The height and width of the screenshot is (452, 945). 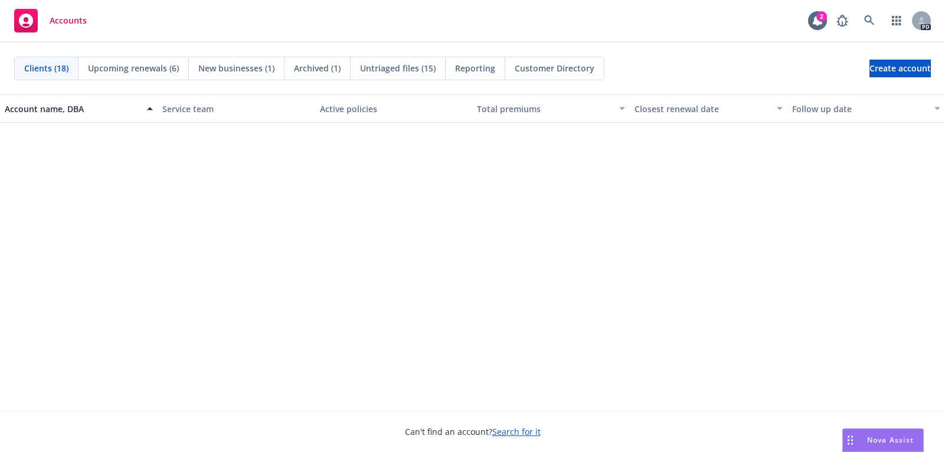 What do you see at coordinates (50, 21) in the screenshot?
I see `a: Accounts` at bounding box center [50, 21].